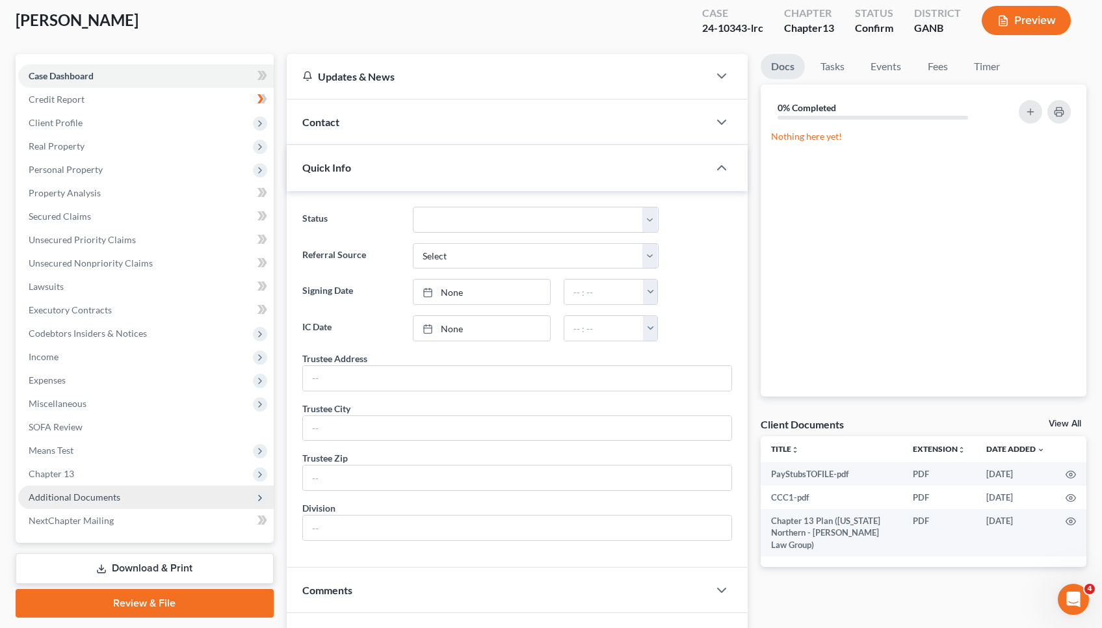 This screenshot has height=628, width=1102. I want to click on td: CCC1-pdf, so click(832, 497).